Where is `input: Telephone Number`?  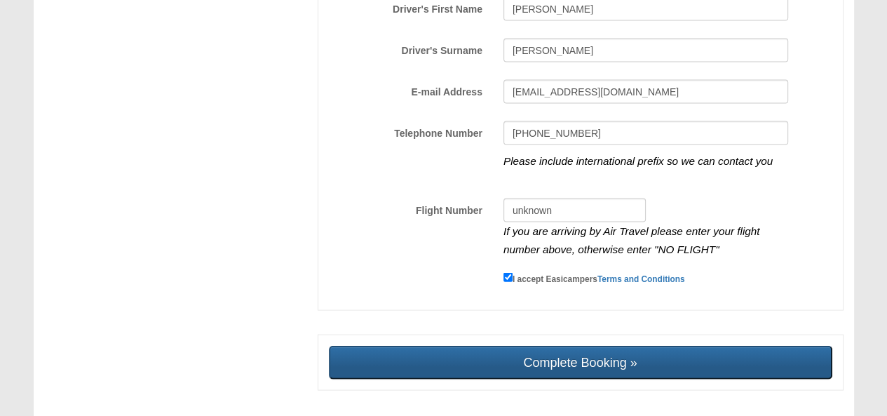 input: Telephone Number is located at coordinates (646, 133).